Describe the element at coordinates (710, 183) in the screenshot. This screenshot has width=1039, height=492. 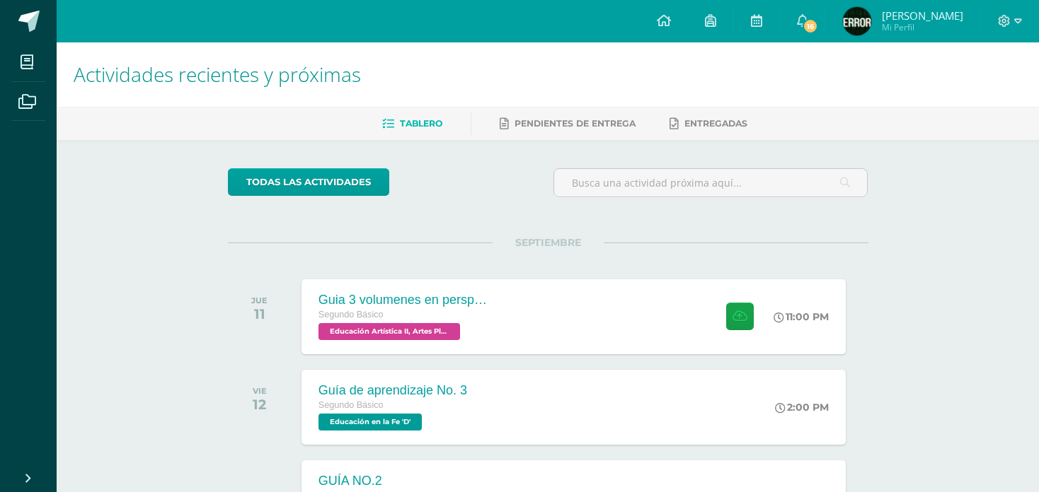
I see `input: Busca una actividad próxima aquí...` at that location.